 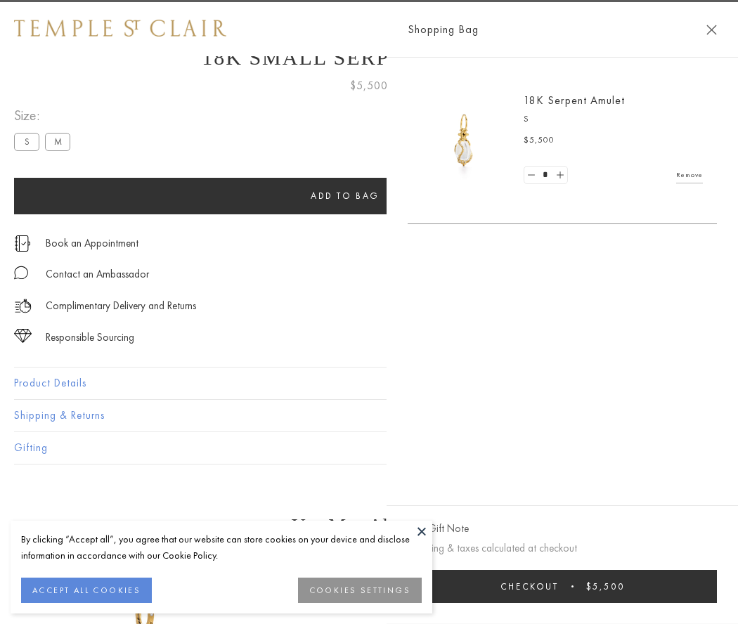 What do you see at coordinates (120, 28) in the screenshot?
I see `img: Temple St. Clair` at bounding box center [120, 28].